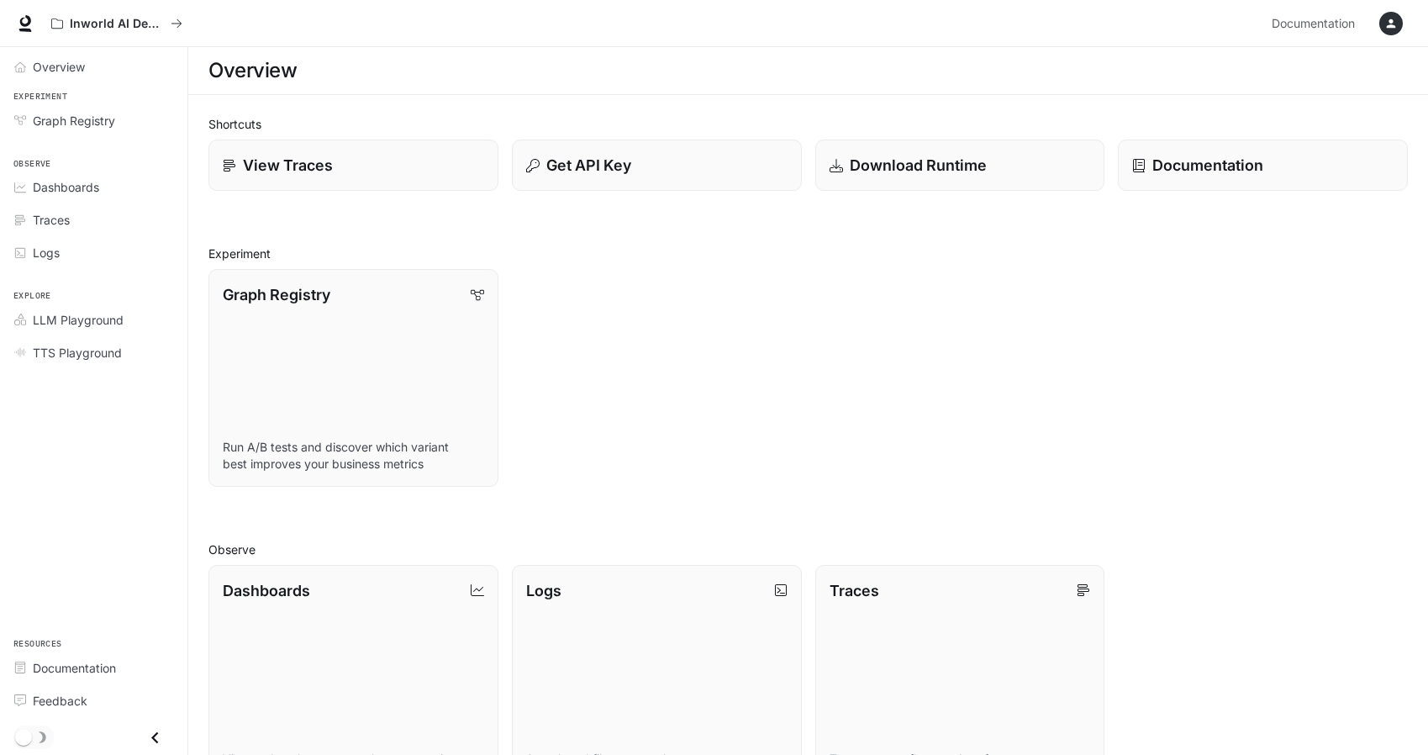 The height and width of the screenshot is (755, 1428). What do you see at coordinates (117, 24) in the screenshot?
I see `button: All workspaces` at bounding box center [117, 24].